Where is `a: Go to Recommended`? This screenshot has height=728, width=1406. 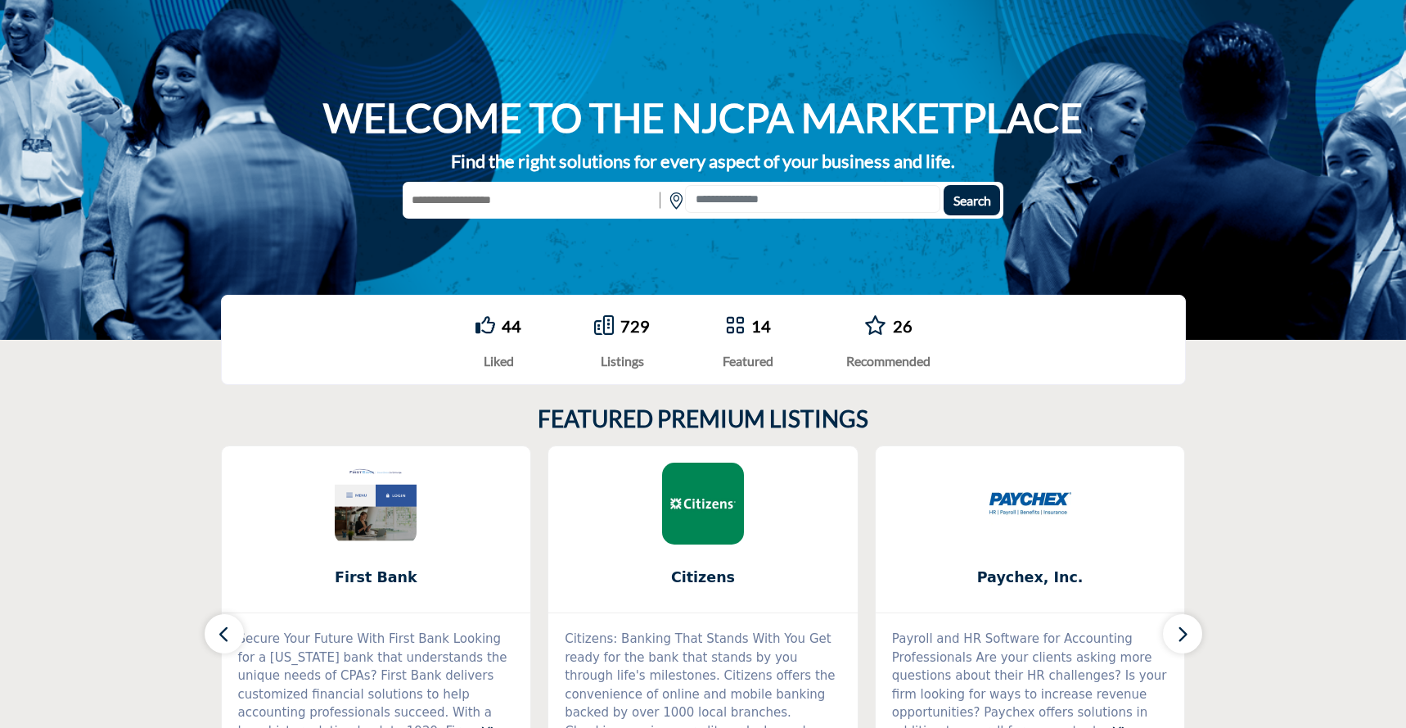 a: Go to Recommended is located at coordinates (875, 326).